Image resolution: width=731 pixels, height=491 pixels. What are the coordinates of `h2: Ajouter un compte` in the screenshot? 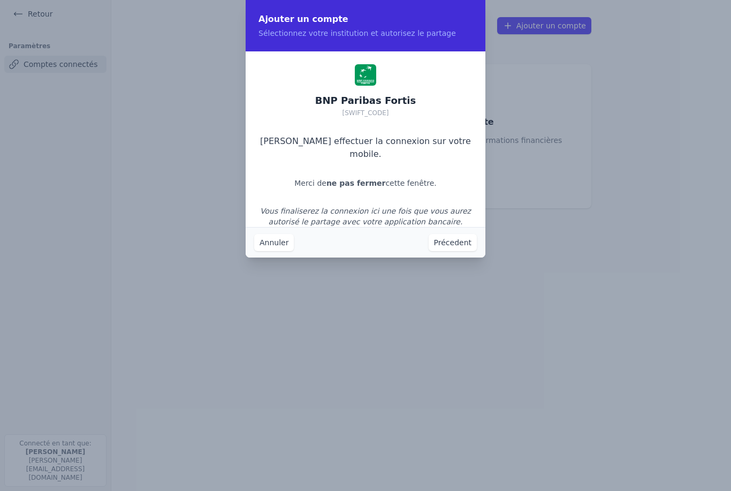 It's located at (365, 19).